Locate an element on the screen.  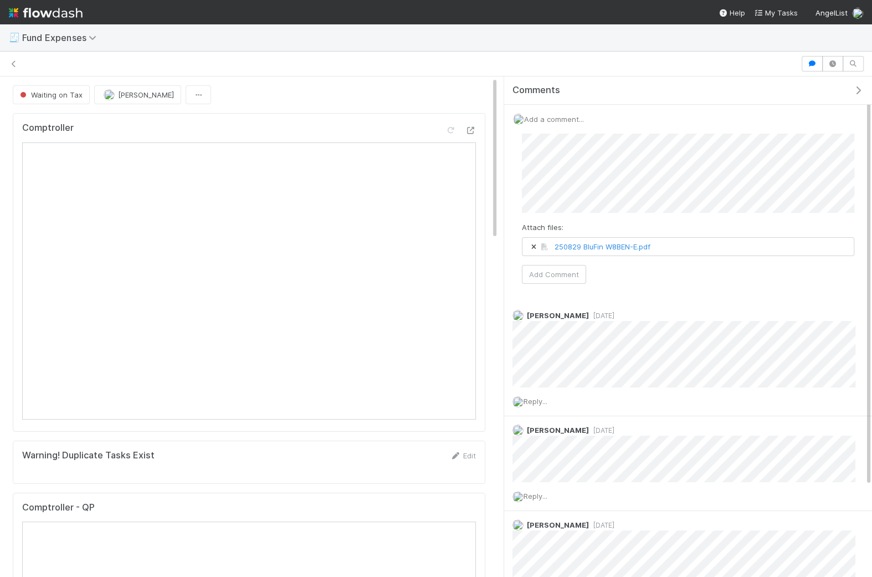
div: Help is located at coordinates (732, 13).